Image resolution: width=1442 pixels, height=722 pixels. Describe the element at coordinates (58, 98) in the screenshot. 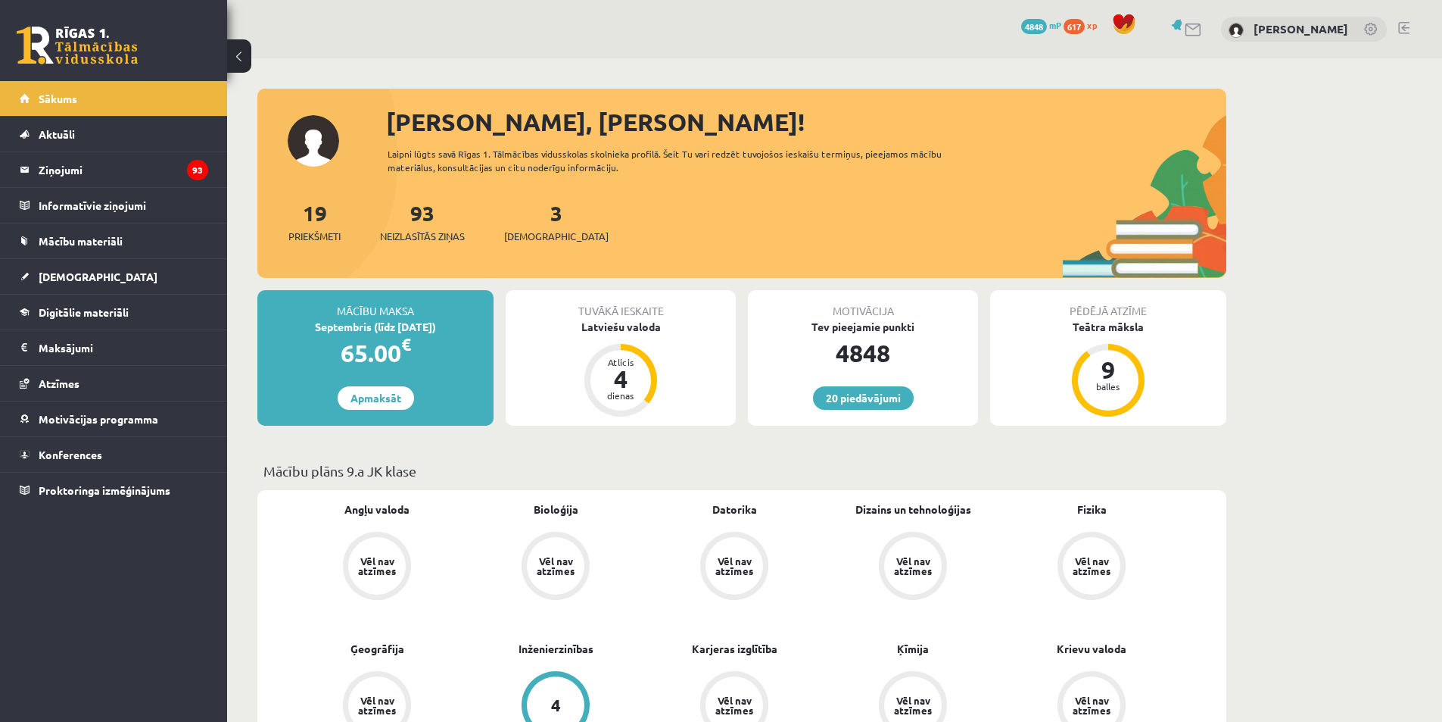

I see `span: Sākums` at that location.